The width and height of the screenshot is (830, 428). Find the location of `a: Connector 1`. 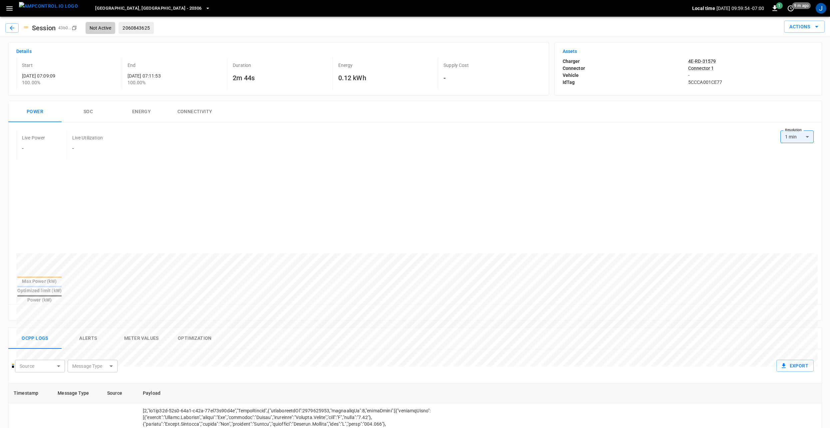

a: Connector 1 is located at coordinates (751, 68).